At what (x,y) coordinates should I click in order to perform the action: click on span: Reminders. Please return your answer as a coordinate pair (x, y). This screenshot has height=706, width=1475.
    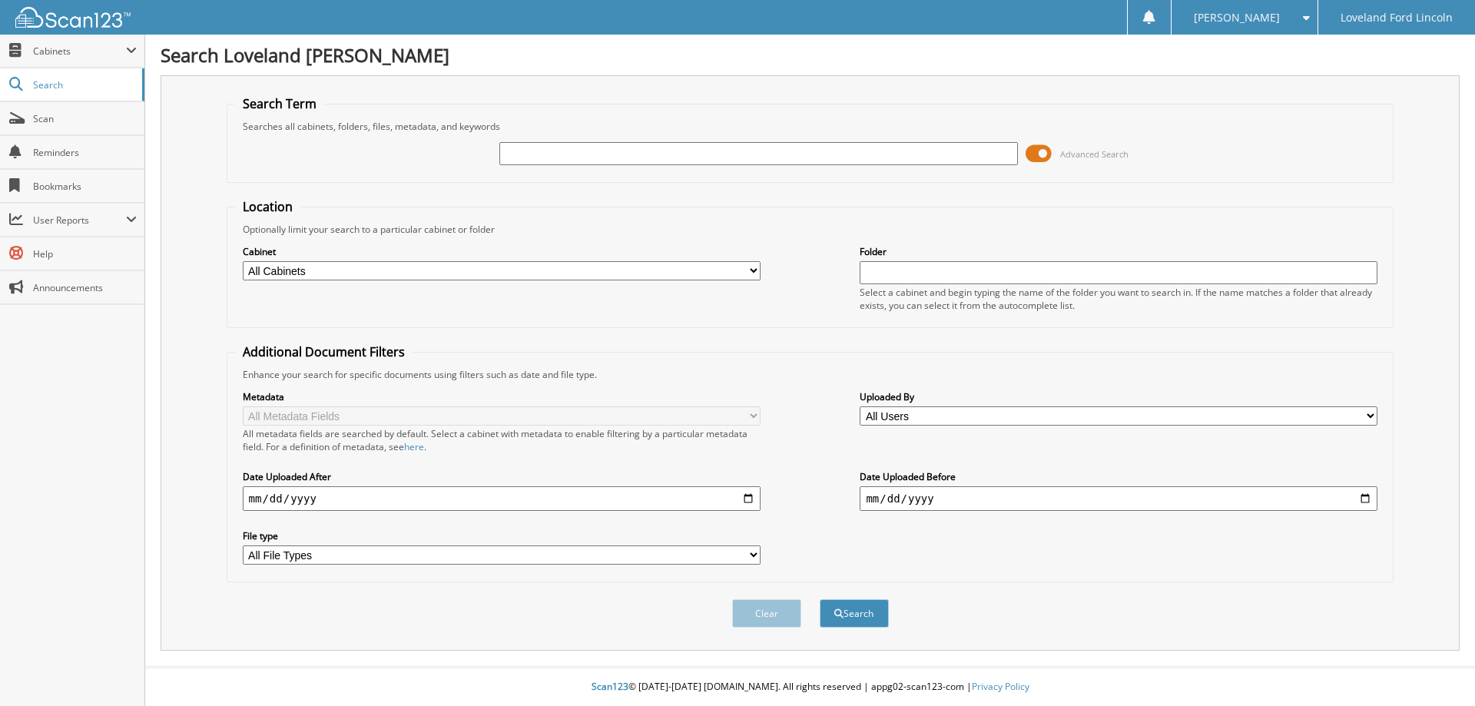
    Looking at the image, I should click on (84, 152).